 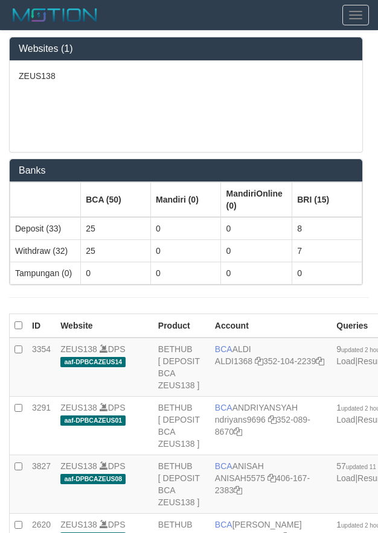 I want to click on p: ZEUS138, so click(x=186, y=76).